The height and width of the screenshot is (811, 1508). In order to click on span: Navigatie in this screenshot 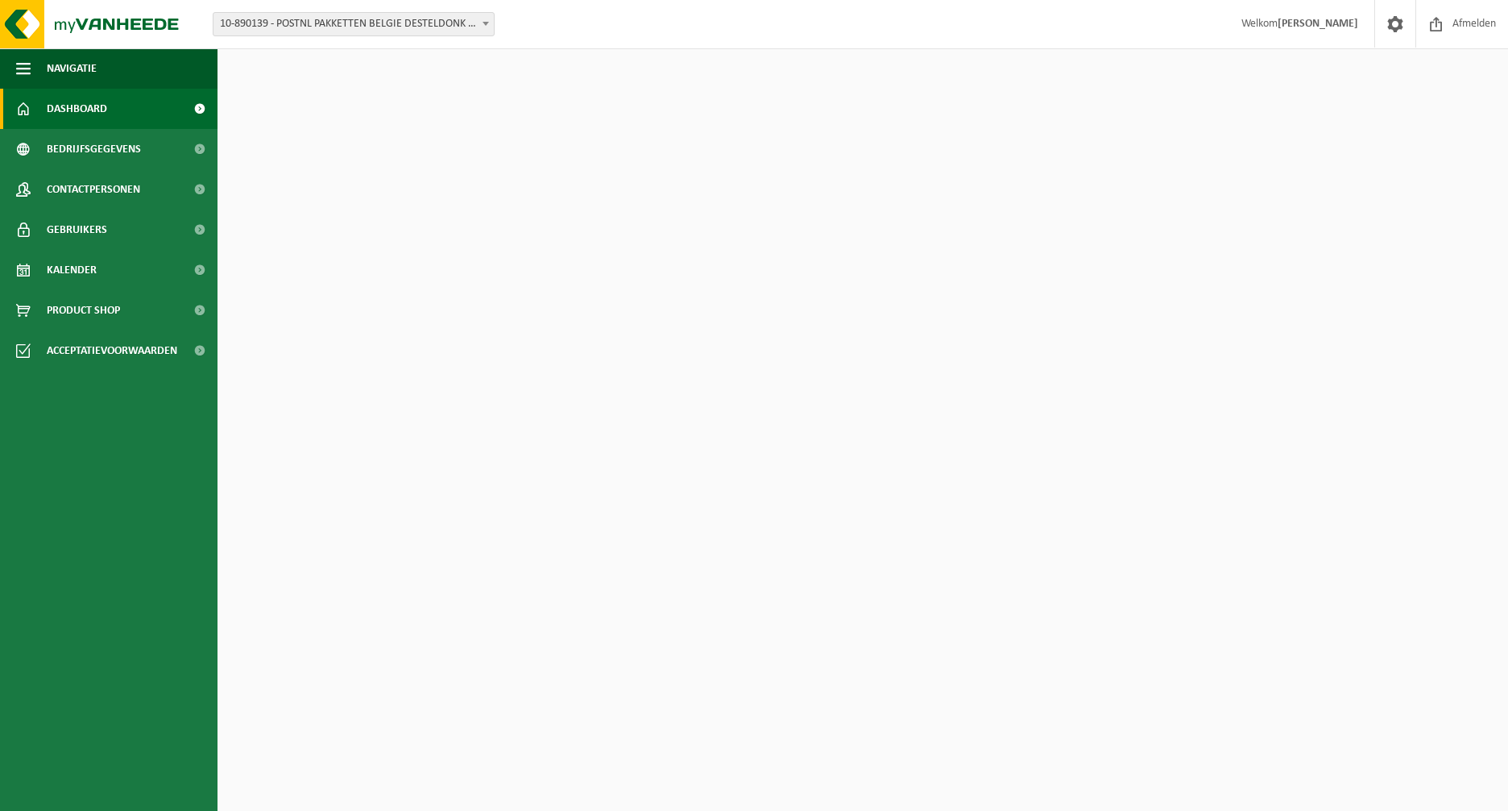, I will do `click(72, 68)`.